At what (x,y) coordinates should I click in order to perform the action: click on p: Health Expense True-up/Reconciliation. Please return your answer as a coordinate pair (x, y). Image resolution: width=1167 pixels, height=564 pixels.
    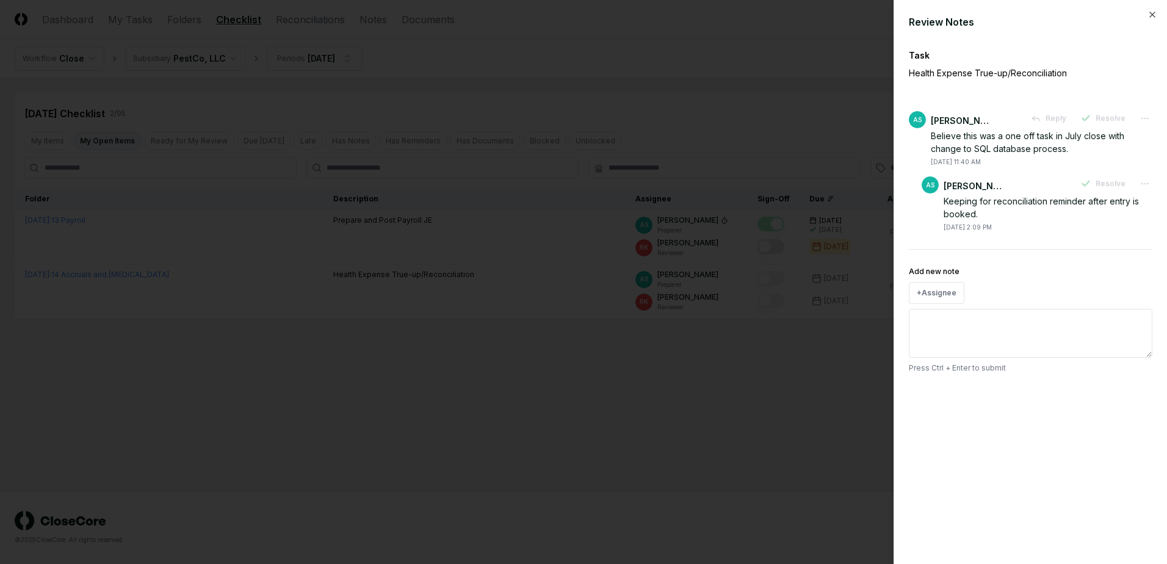
    Looking at the image, I should click on (1009, 73).